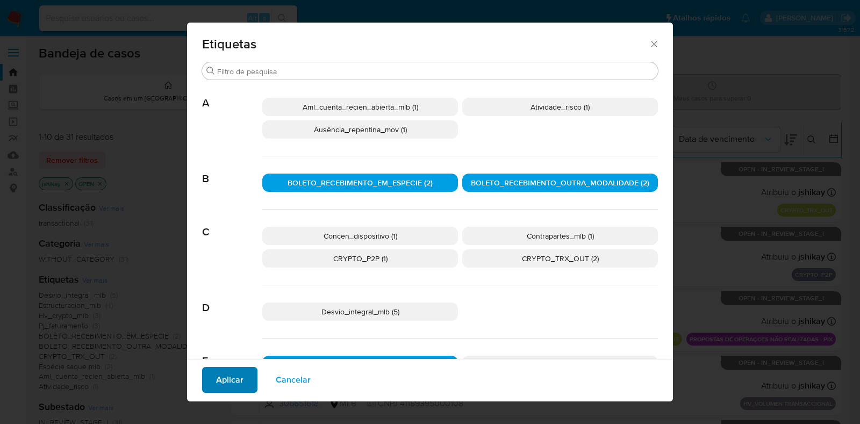  Describe the element at coordinates (560, 259) in the screenshot. I see `div: CRYPTO_TRX_OUT (2)` at that location.